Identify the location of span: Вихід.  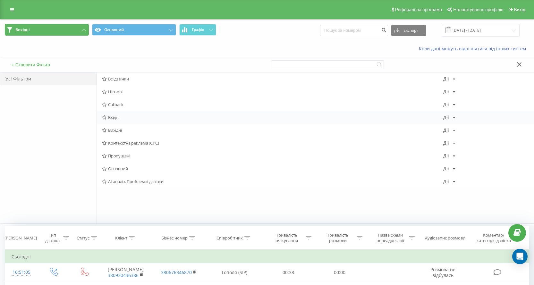
(519, 10).